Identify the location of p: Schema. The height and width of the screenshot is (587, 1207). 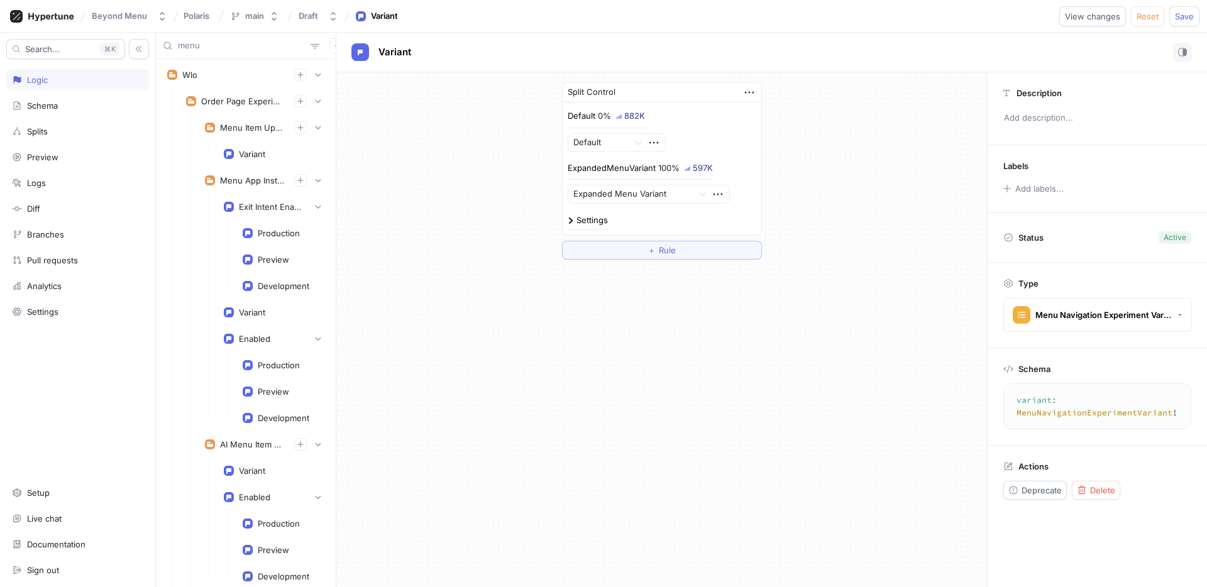
(1034, 369).